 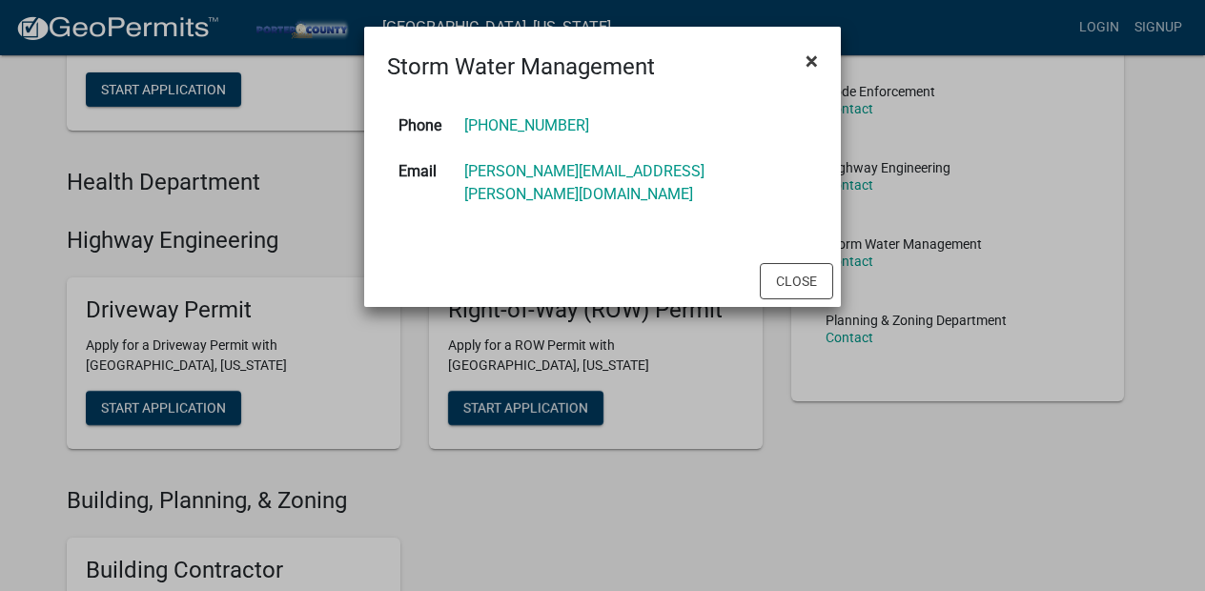 What do you see at coordinates (520, 67) in the screenshot?
I see `h4: Storm Water Management` at bounding box center [520, 67].